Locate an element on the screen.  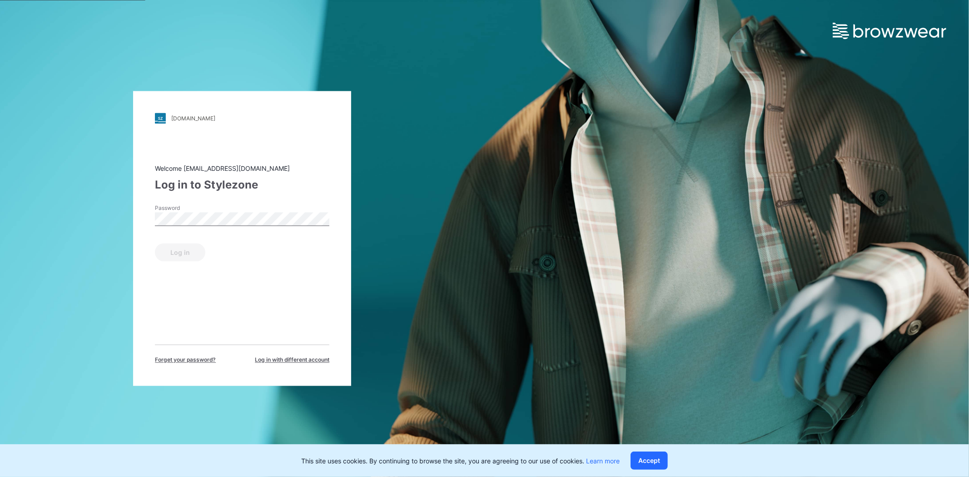
button: Accept is located at coordinates (649, 461).